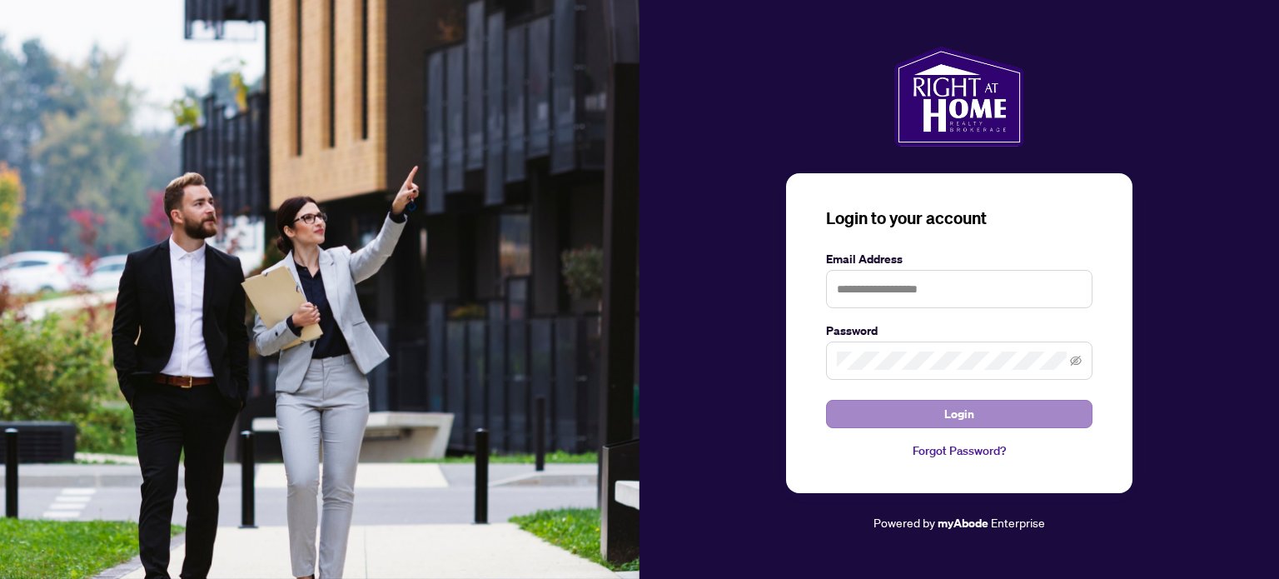  I want to click on span: eye-invisible, so click(1076, 361).